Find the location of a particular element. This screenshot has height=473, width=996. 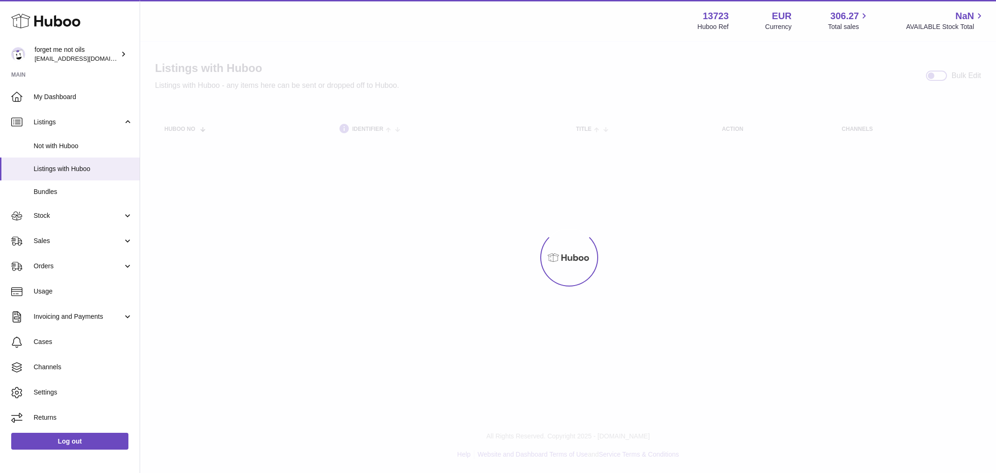

span: Returns is located at coordinates (83, 417).